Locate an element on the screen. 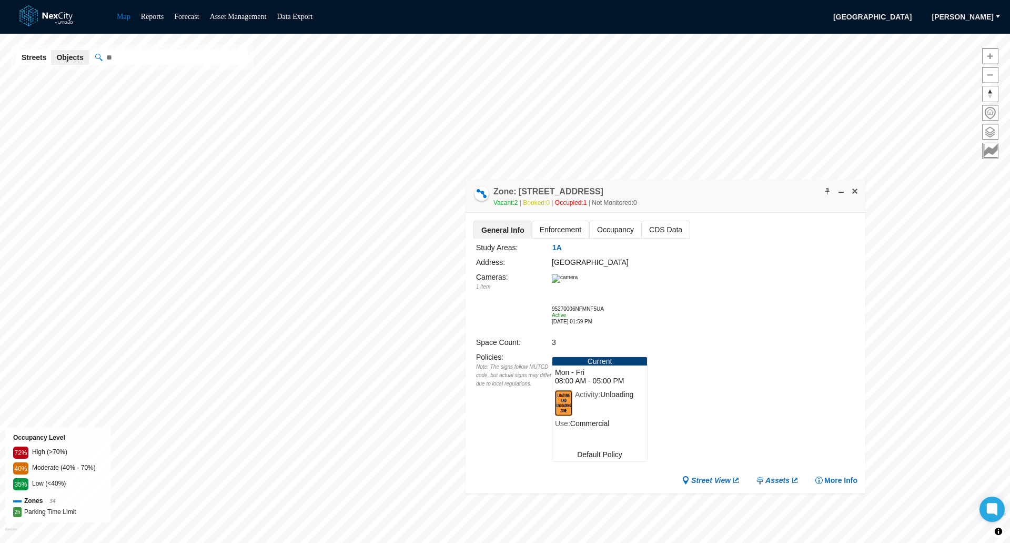 This screenshot has width=1010, height=543. span: Active is located at coordinates (559, 315).